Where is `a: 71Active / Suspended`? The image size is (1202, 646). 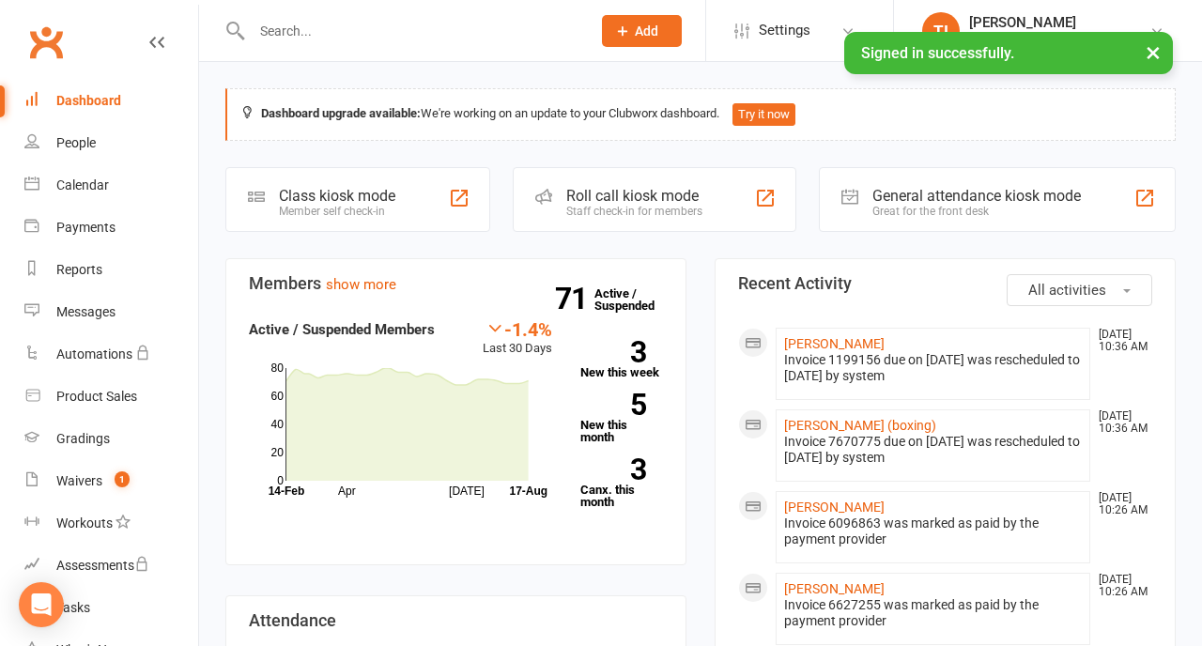 a: 71Active / Suspended is located at coordinates (636, 300).